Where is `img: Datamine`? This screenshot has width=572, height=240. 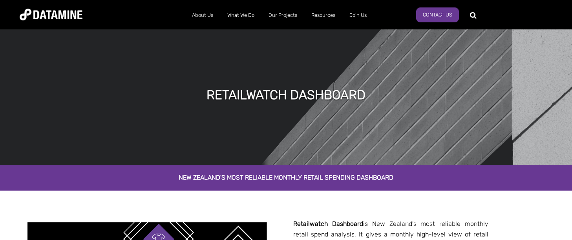
img: Datamine is located at coordinates (51, 15).